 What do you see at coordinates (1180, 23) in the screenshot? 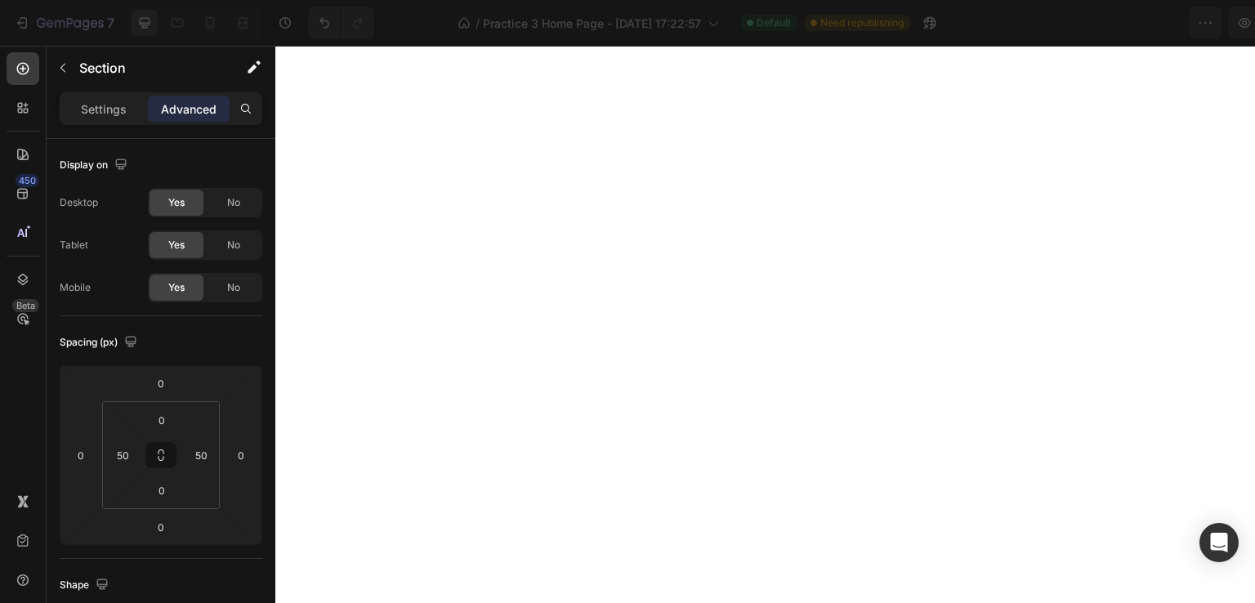
I see `button: Publish` at bounding box center [1180, 23].